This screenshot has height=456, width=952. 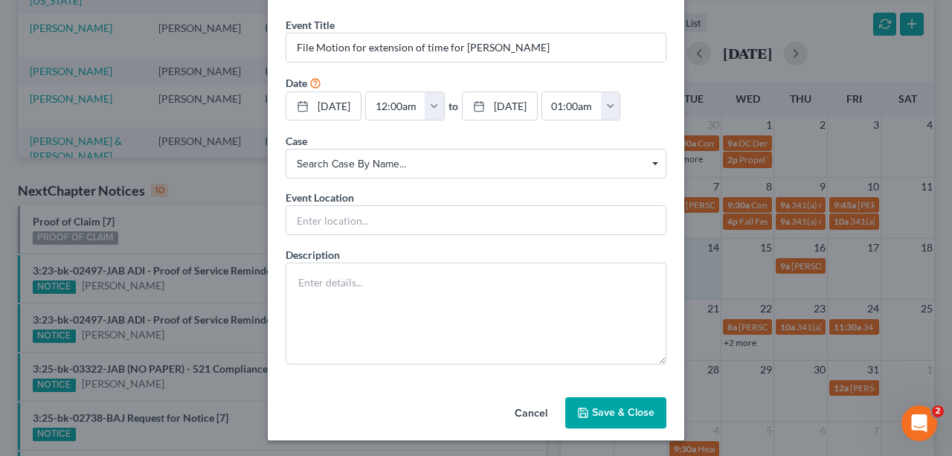 What do you see at coordinates (310, 25) in the screenshot?
I see `span: Event Title` at bounding box center [310, 25].